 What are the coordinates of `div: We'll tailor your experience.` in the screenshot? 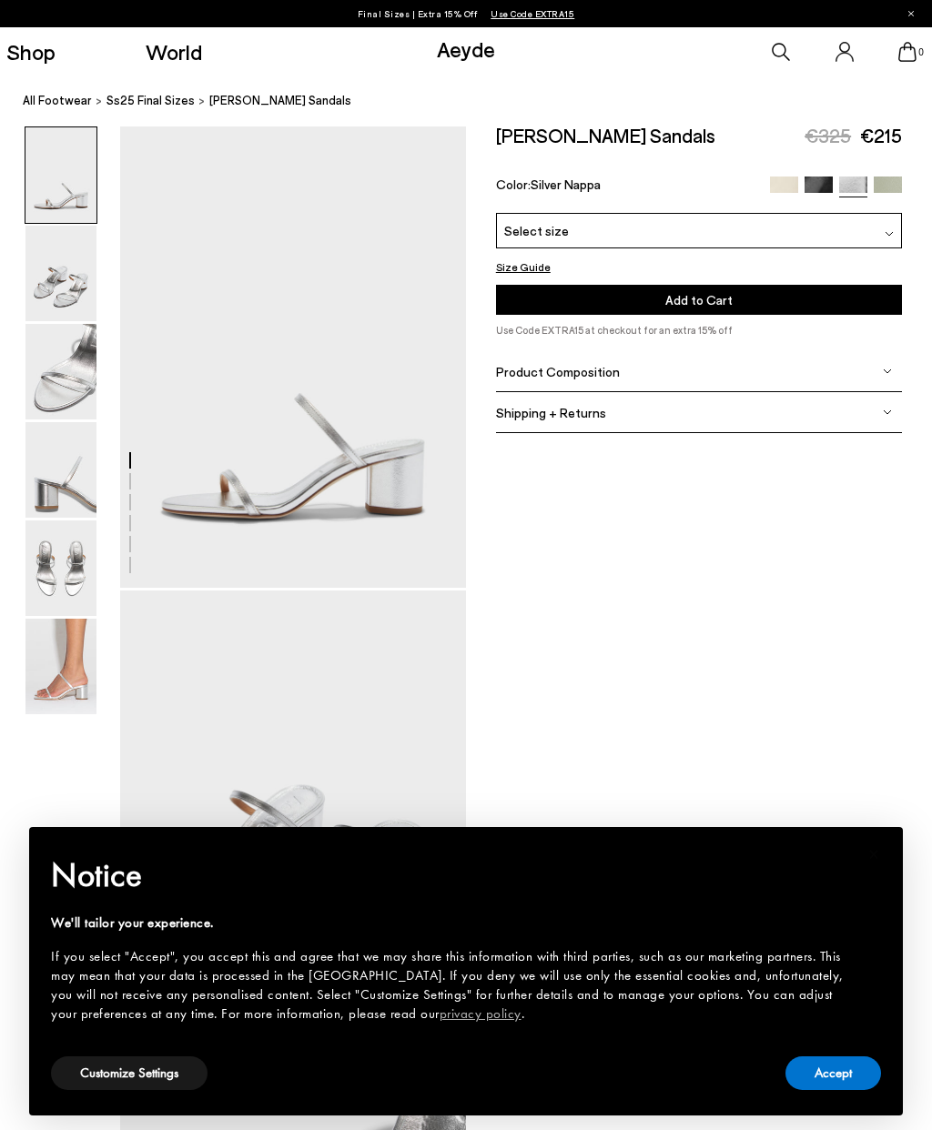 It's located at (451, 923).